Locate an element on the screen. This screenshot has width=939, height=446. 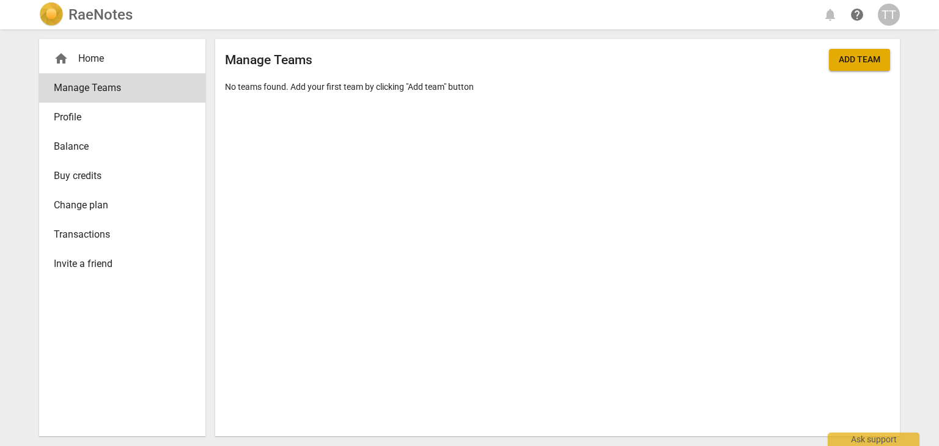
span: help is located at coordinates (857, 15).